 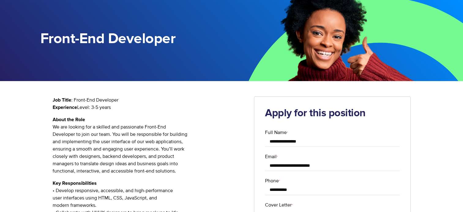 What do you see at coordinates (332, 133) in the screenshot?
I see `label: Full Name` at bounding box center [332, 133].